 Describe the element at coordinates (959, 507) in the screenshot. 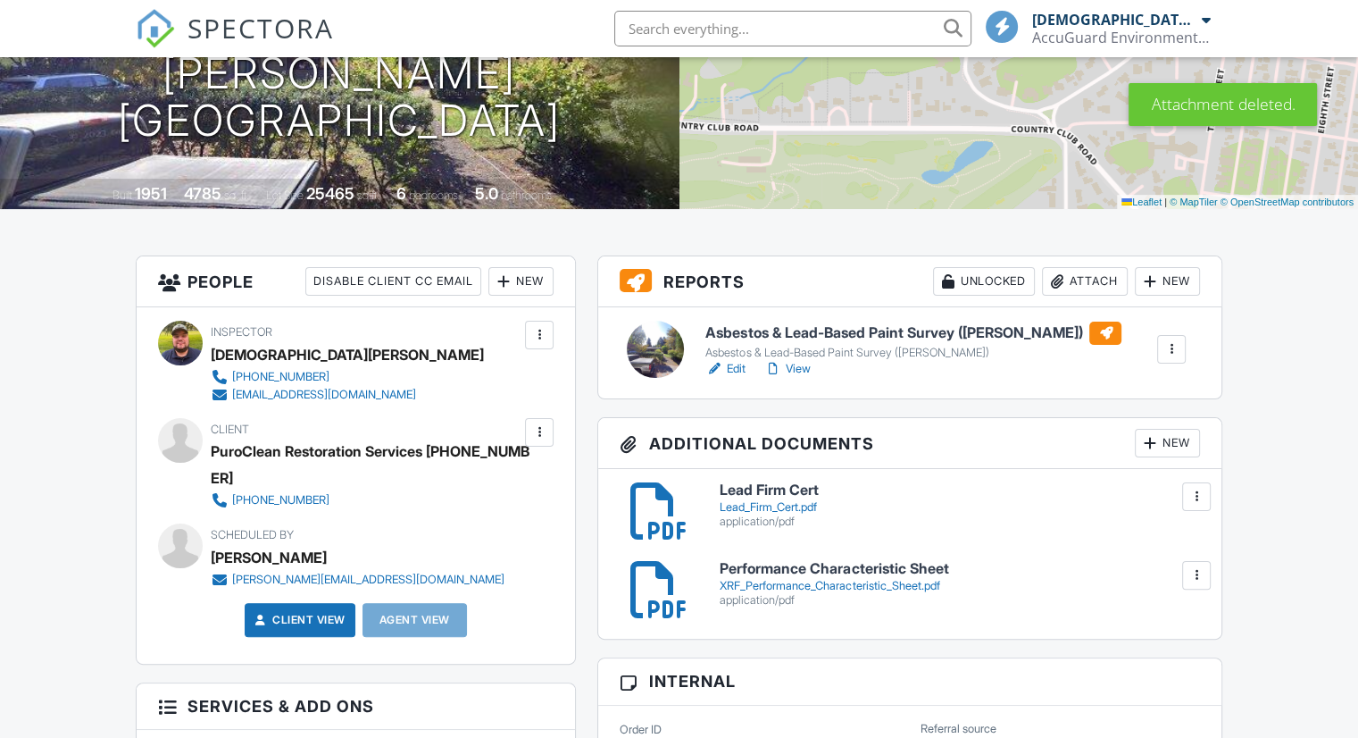

I see `div: Lead_Firm_Cert.pdf` at that location.